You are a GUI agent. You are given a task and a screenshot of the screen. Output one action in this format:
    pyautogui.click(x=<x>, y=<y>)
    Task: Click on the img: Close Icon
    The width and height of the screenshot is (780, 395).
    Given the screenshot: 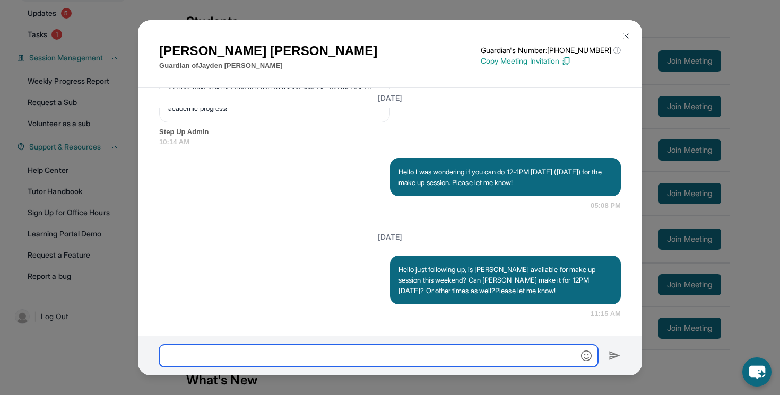 What is the action you would take?
    pyautogui.click(x=626, y=36)
    